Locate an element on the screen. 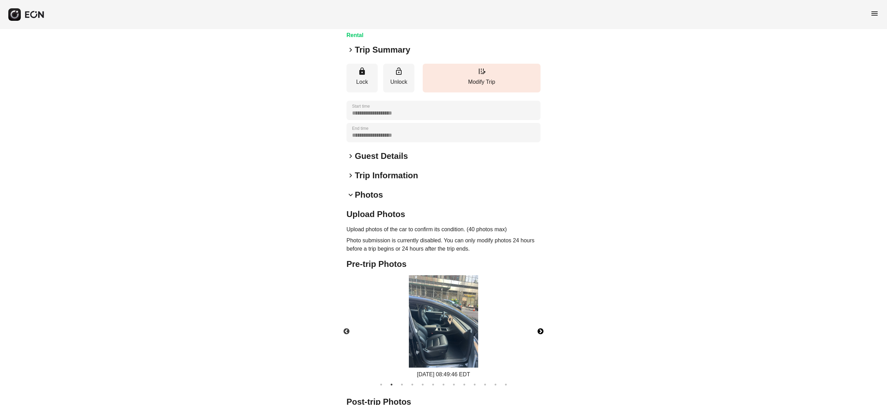  p: Modify Trip is located at coordinates (482, 82).